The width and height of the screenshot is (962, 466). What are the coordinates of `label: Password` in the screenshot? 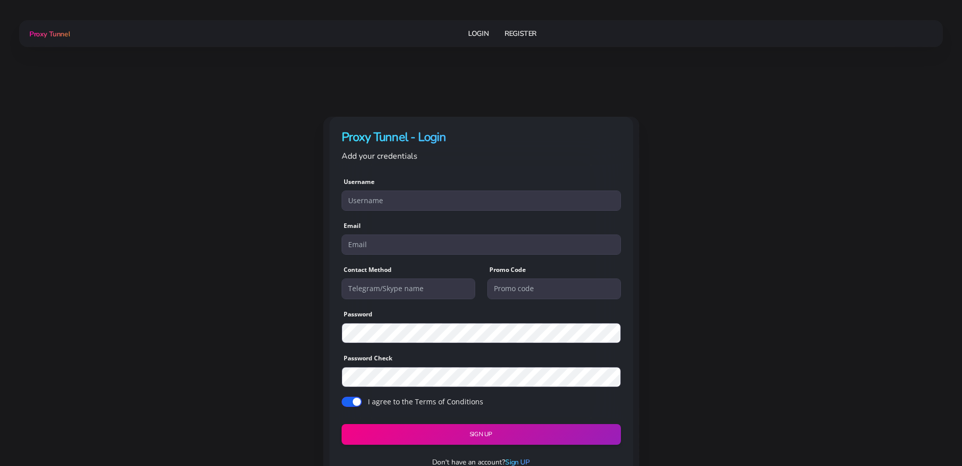 It's located at (358, 315).